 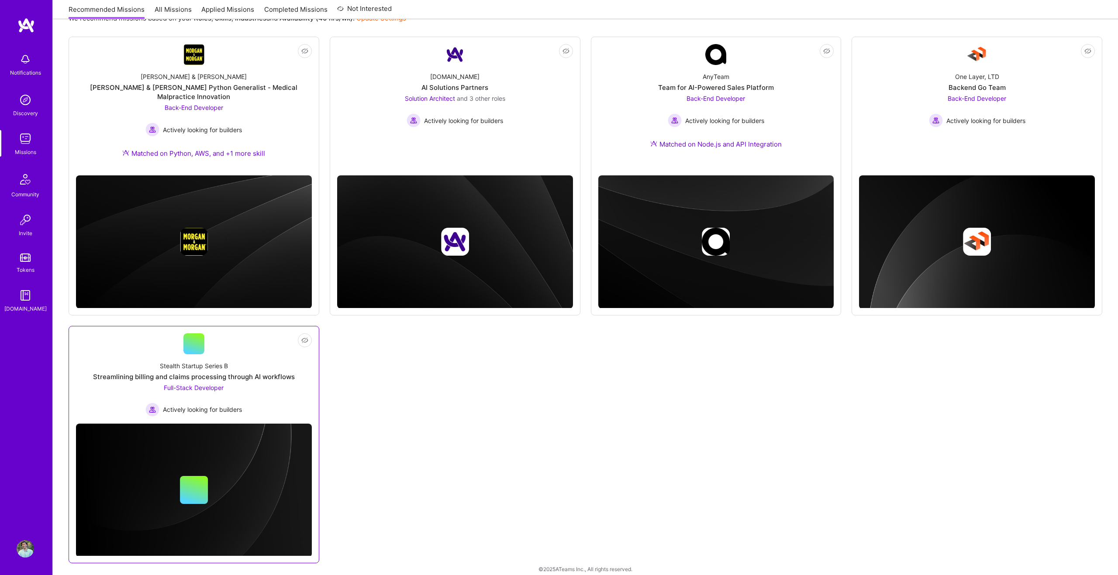 I want to click on div: Community, so click(x=25, y=194).